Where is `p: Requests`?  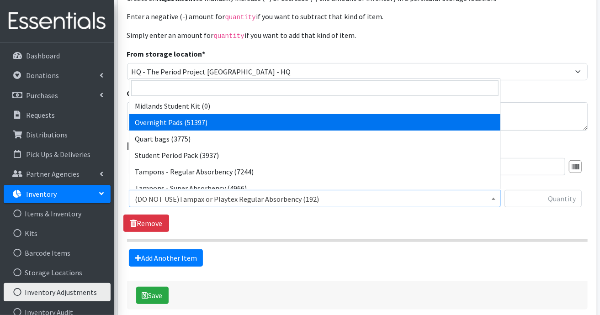
p: Requests is located at coordinates (40, 115).